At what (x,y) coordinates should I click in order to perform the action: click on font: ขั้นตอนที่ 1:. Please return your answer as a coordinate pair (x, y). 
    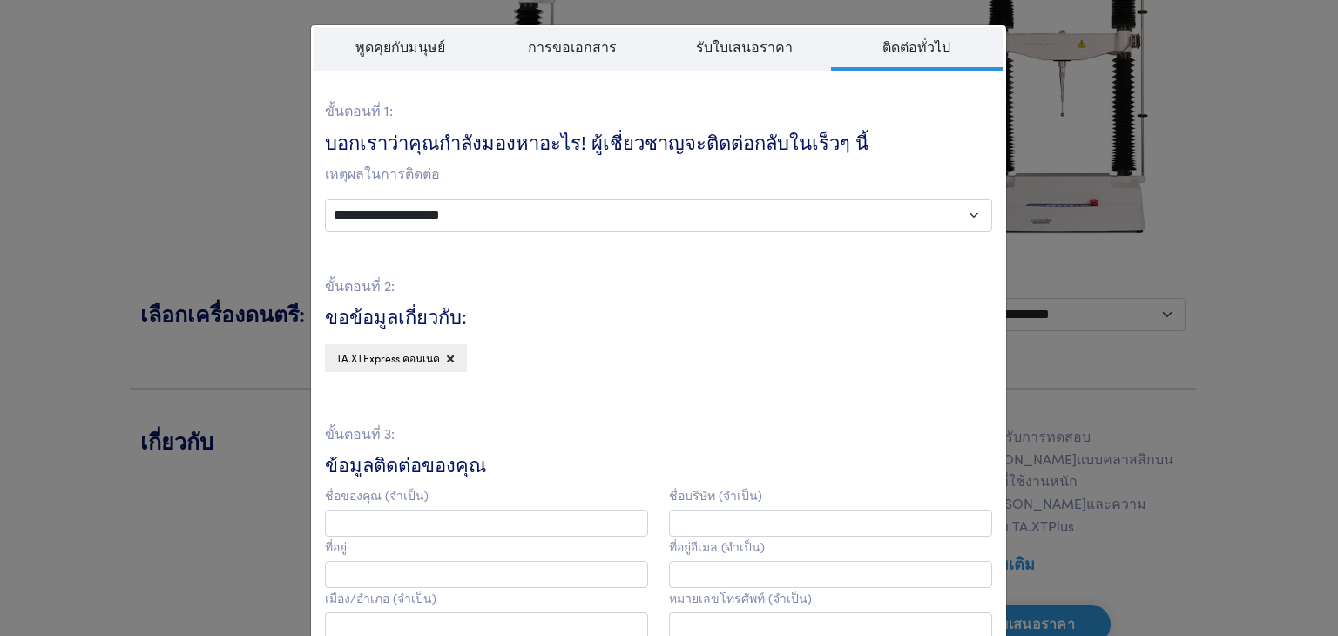
    Looking at the image, I should click on (359, 110).